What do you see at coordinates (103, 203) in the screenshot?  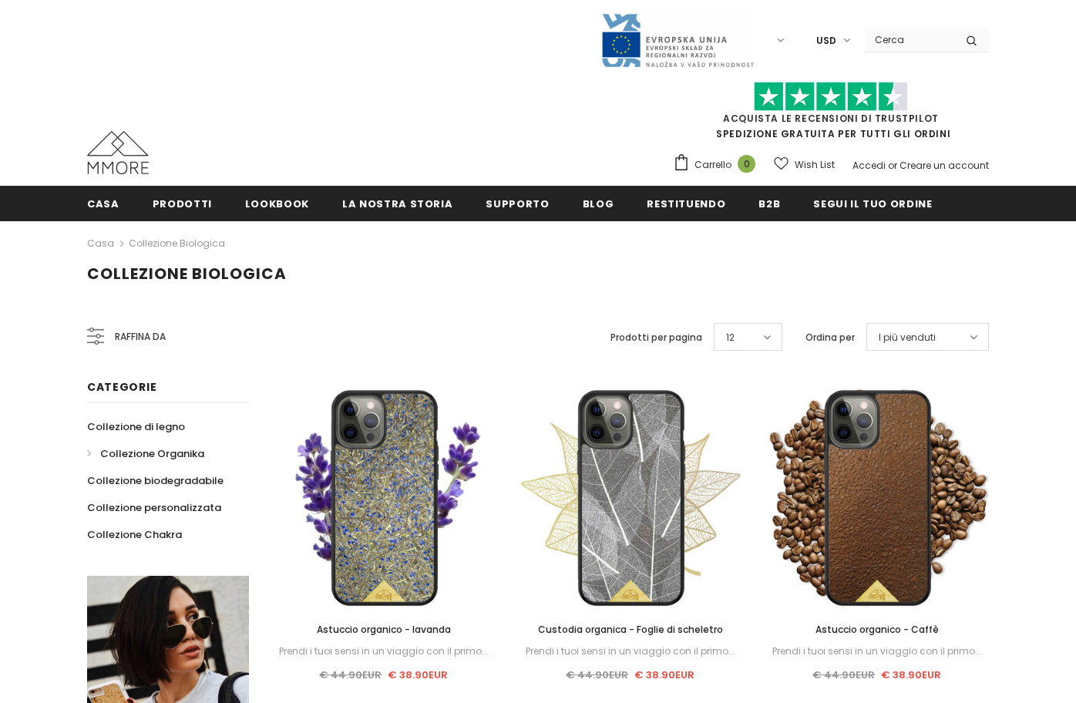 I see `span: Casa` at bounding box center [103, 203].